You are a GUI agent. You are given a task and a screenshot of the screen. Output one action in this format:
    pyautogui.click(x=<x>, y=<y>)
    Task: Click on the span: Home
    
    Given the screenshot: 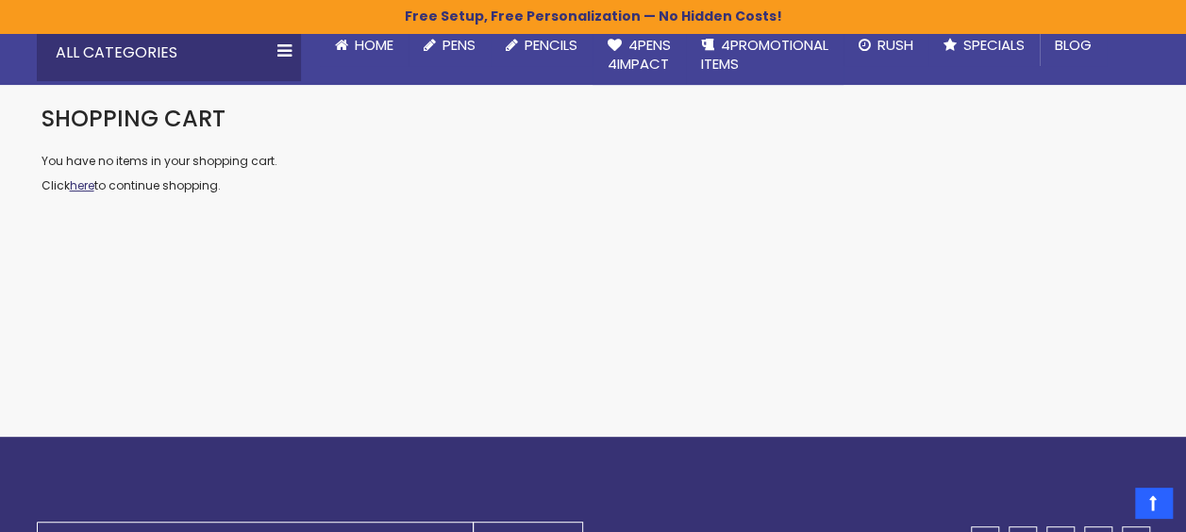 What is the action you would take?
    pyautogui.click(x=374, y=44)
    